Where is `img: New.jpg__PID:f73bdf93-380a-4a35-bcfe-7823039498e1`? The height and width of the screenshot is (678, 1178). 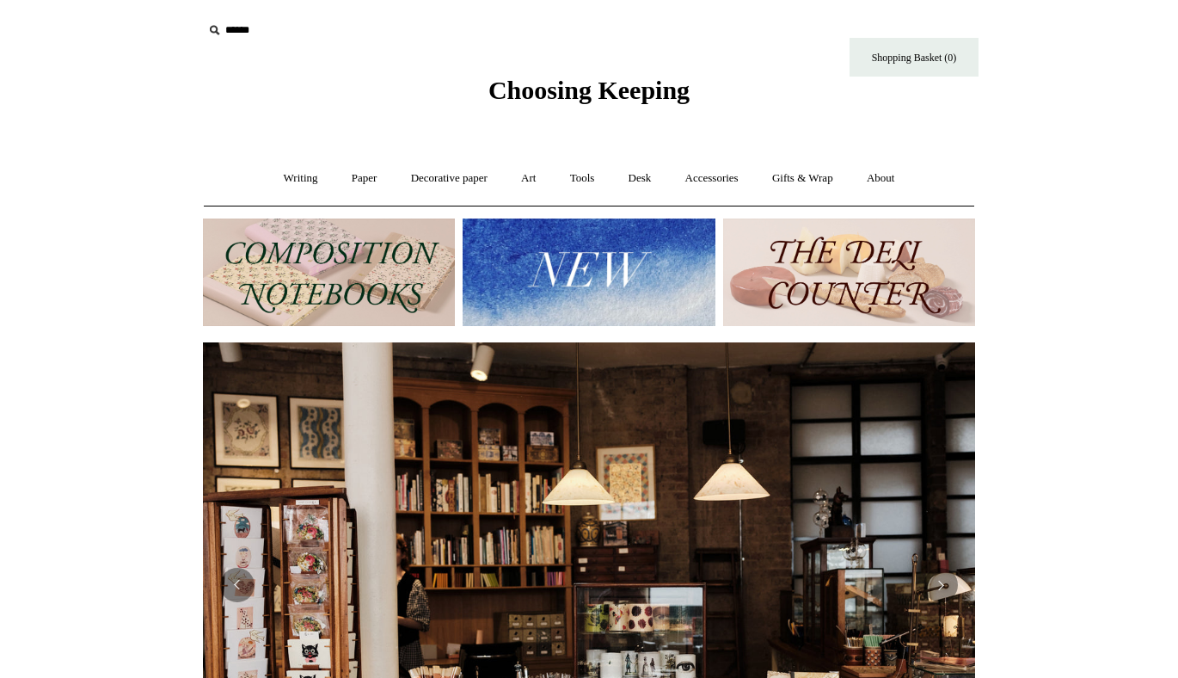
img: New.jpg__PID:f73bdf93-380a-4a35-bcfe-7823039498e1 is located at coordinates (588, 272).